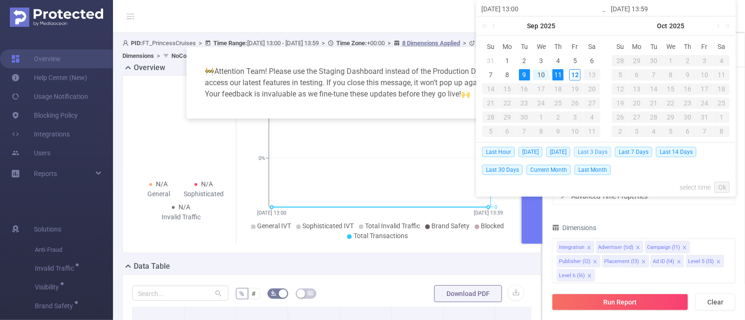 This screenshot has width=745, height=320. I want to click on td: September 13, 2025, so click(592, 75).